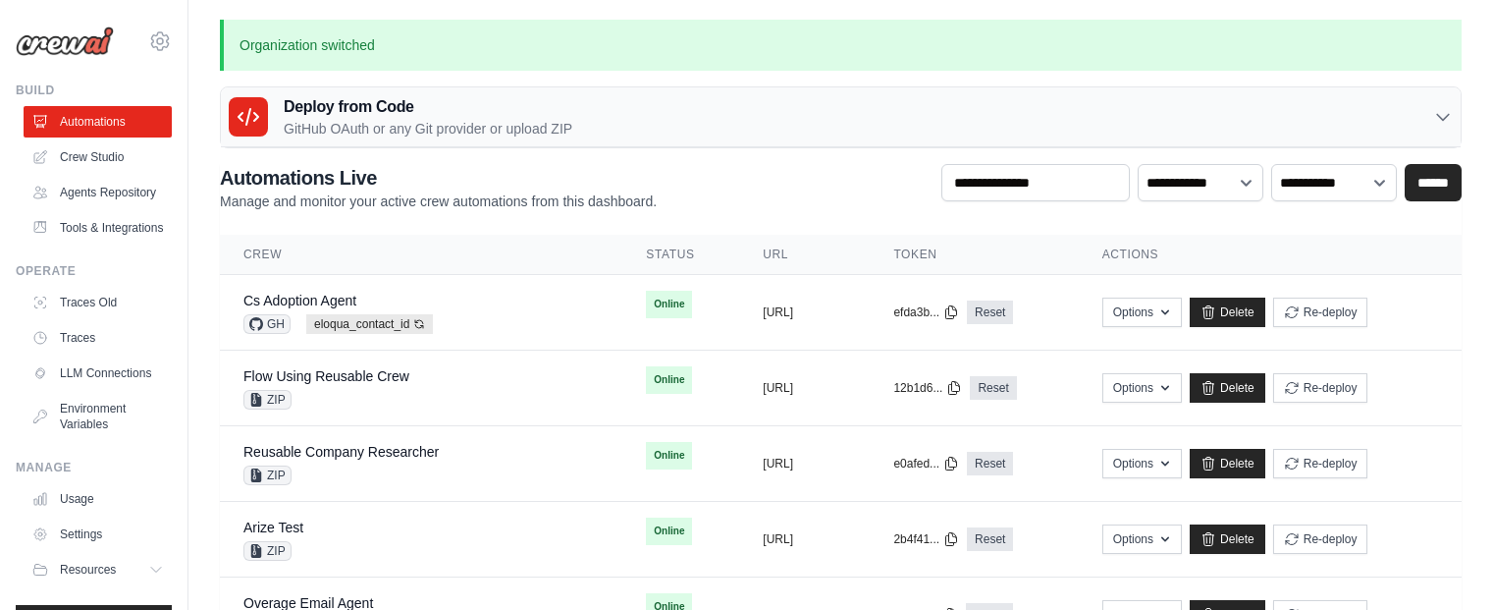 This screenshot has height=610, width=1493. I want to click on p: Organization switched, so click(840, 45).